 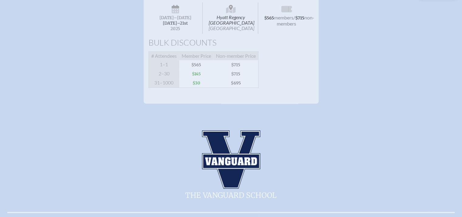 What do you see at coordinates (231, 43) in the screenshot?
I see `h1: Bulk Discounts` at bounding box center [231, 43].